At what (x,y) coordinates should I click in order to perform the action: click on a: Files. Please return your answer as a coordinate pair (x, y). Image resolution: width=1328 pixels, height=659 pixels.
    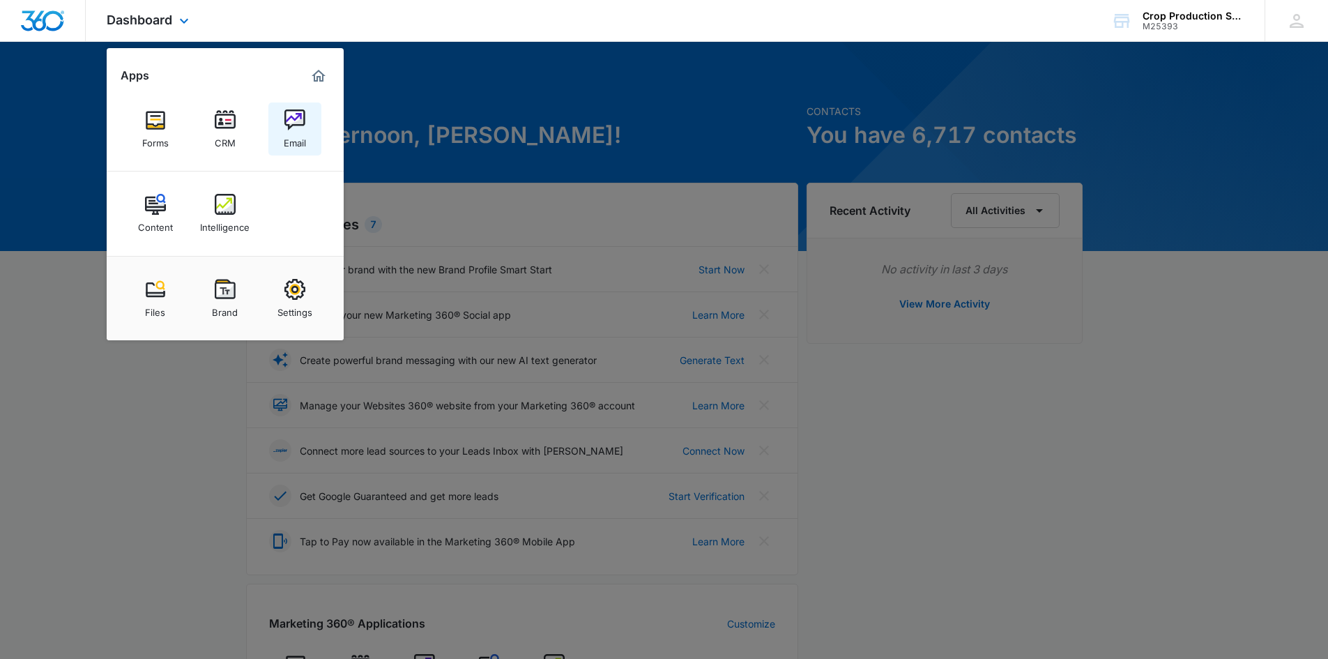
    Looking at the image, I should click on (155, 298).